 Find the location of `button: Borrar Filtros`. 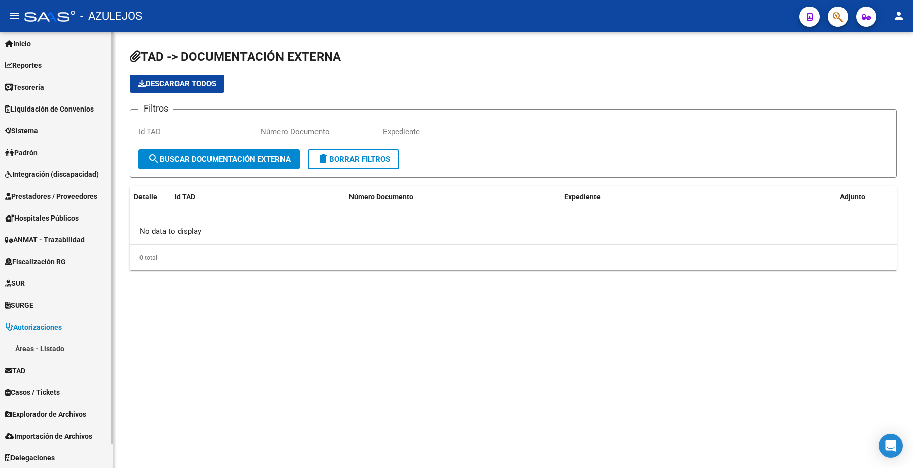

button: Borrar Filtros is located at coordinates (354, 159).